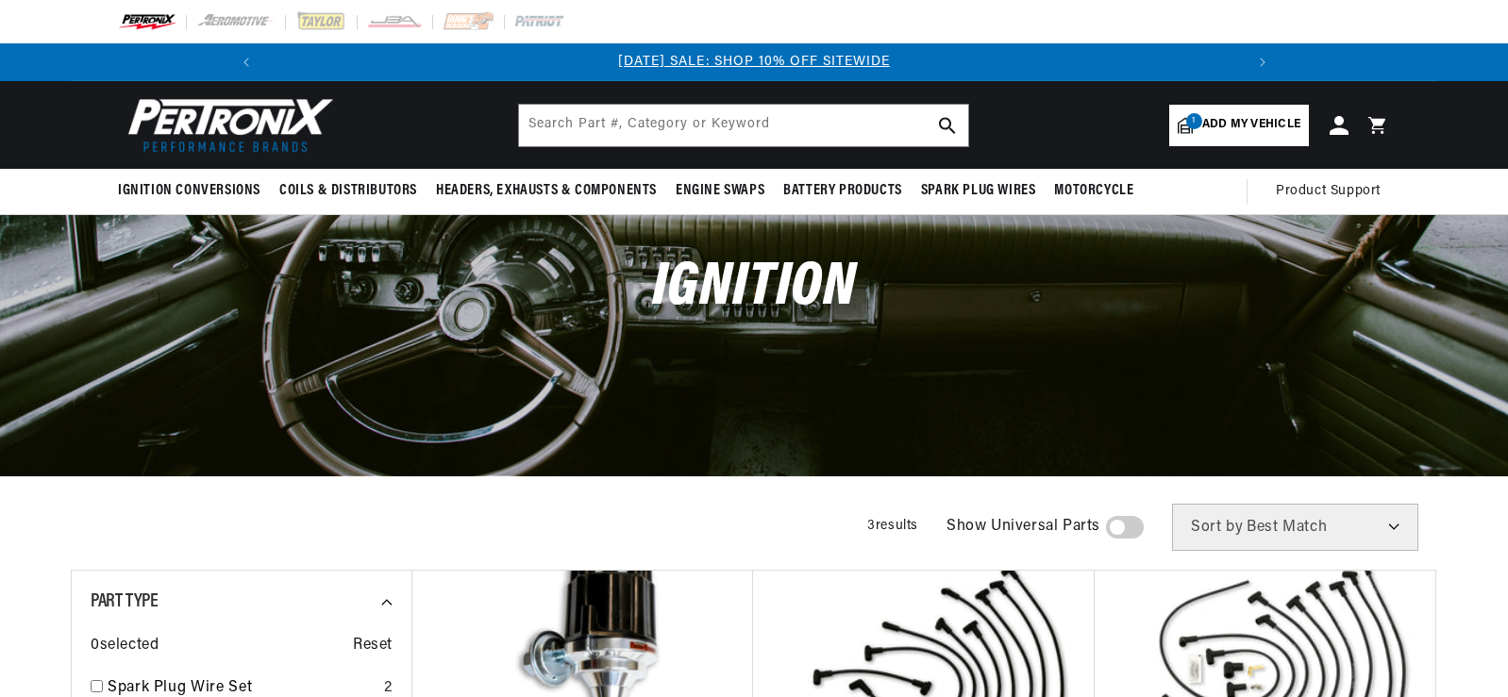 The height and width of the screenshot is (697, 1508). Describe the element at coordinates (843, 191) in the screenshot. I see `summary: Battery Products` at that location.